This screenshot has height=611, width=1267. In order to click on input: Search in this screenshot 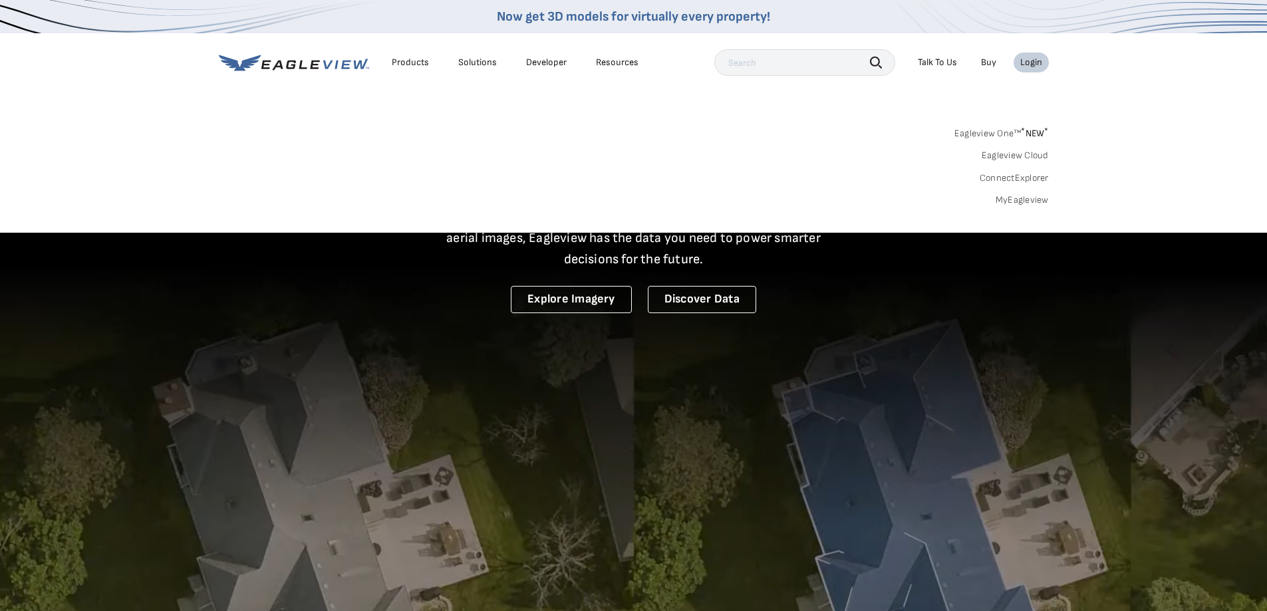, I will do `click(805, 62)`.